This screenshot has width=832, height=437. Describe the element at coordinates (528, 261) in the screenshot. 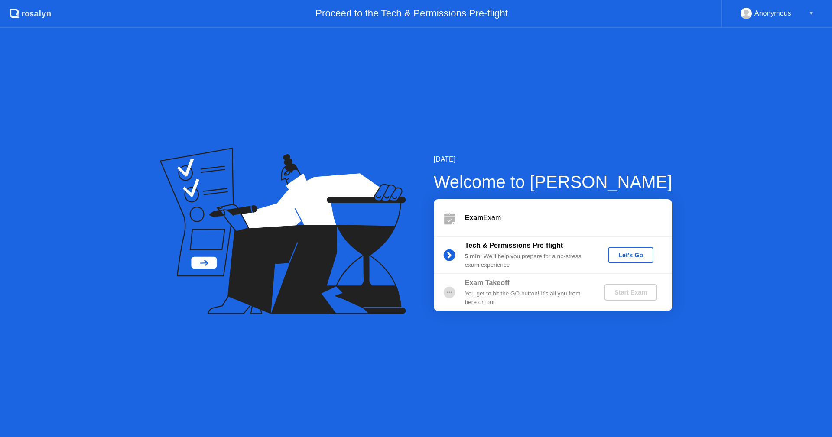

I see `div: : We’ll help you prepare for a no-stress exam experience` at that location.